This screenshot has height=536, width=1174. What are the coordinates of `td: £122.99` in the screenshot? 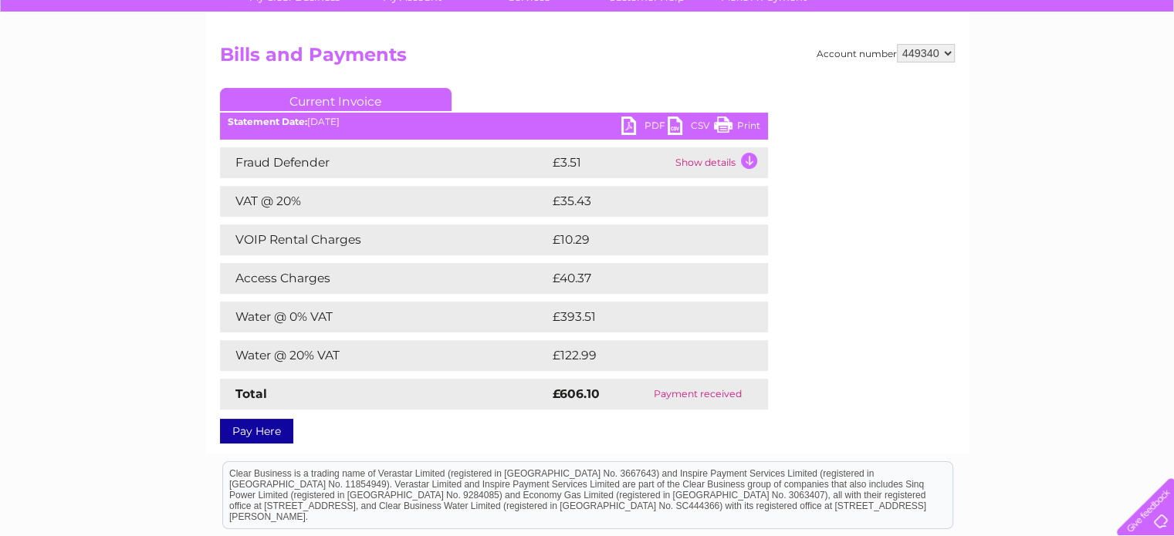 It's located at (644, 356).